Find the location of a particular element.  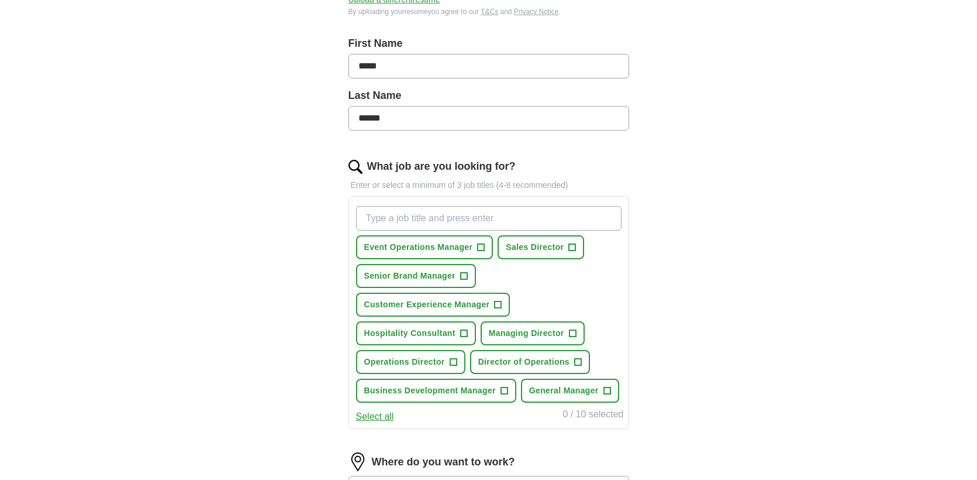

button: Business Development Manager is located at coordinates (436, 390).